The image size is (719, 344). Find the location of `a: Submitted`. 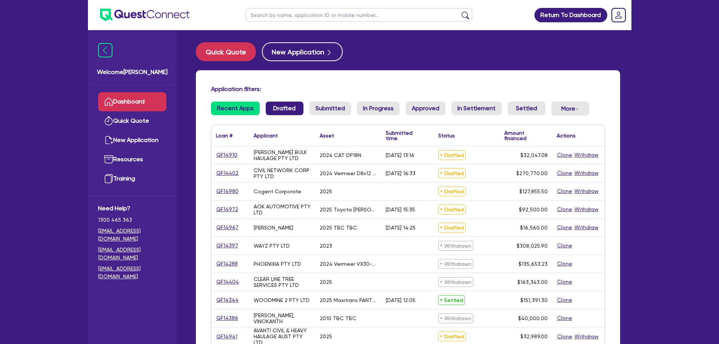

a: Submitted is located at coordinates (330, 108).